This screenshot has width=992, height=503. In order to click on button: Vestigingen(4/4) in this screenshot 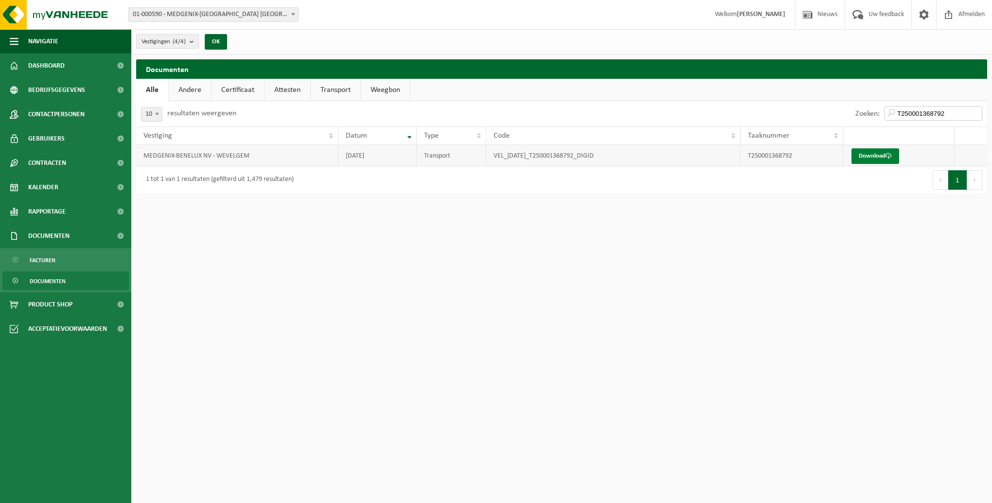, I will do `click(167, 41)`.